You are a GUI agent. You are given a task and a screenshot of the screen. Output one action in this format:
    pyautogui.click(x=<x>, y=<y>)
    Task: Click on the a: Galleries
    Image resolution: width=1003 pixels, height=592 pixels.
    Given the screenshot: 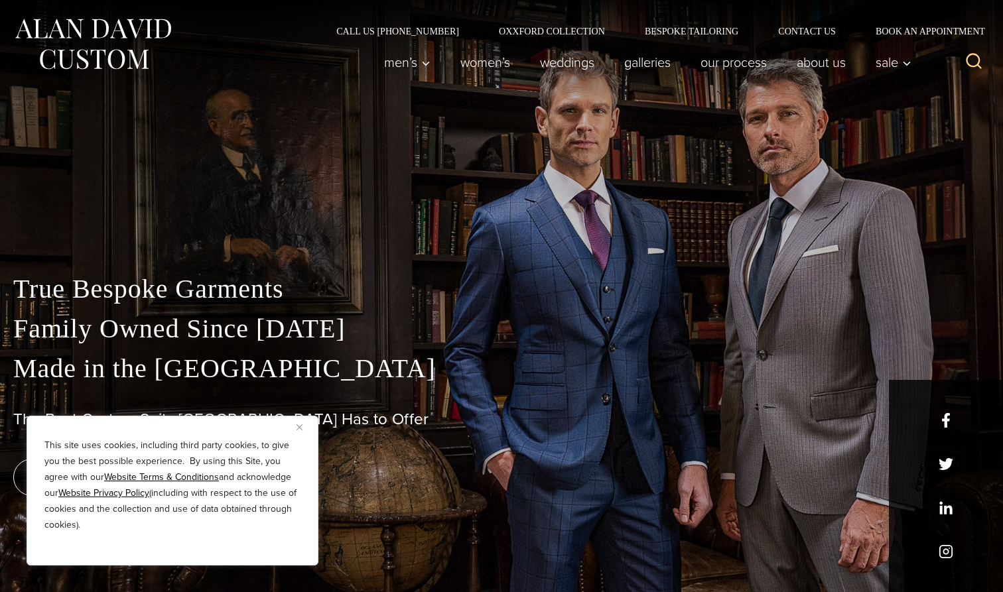 What is the action you would take?
    pyautogui.click(x=648, y=62)
    